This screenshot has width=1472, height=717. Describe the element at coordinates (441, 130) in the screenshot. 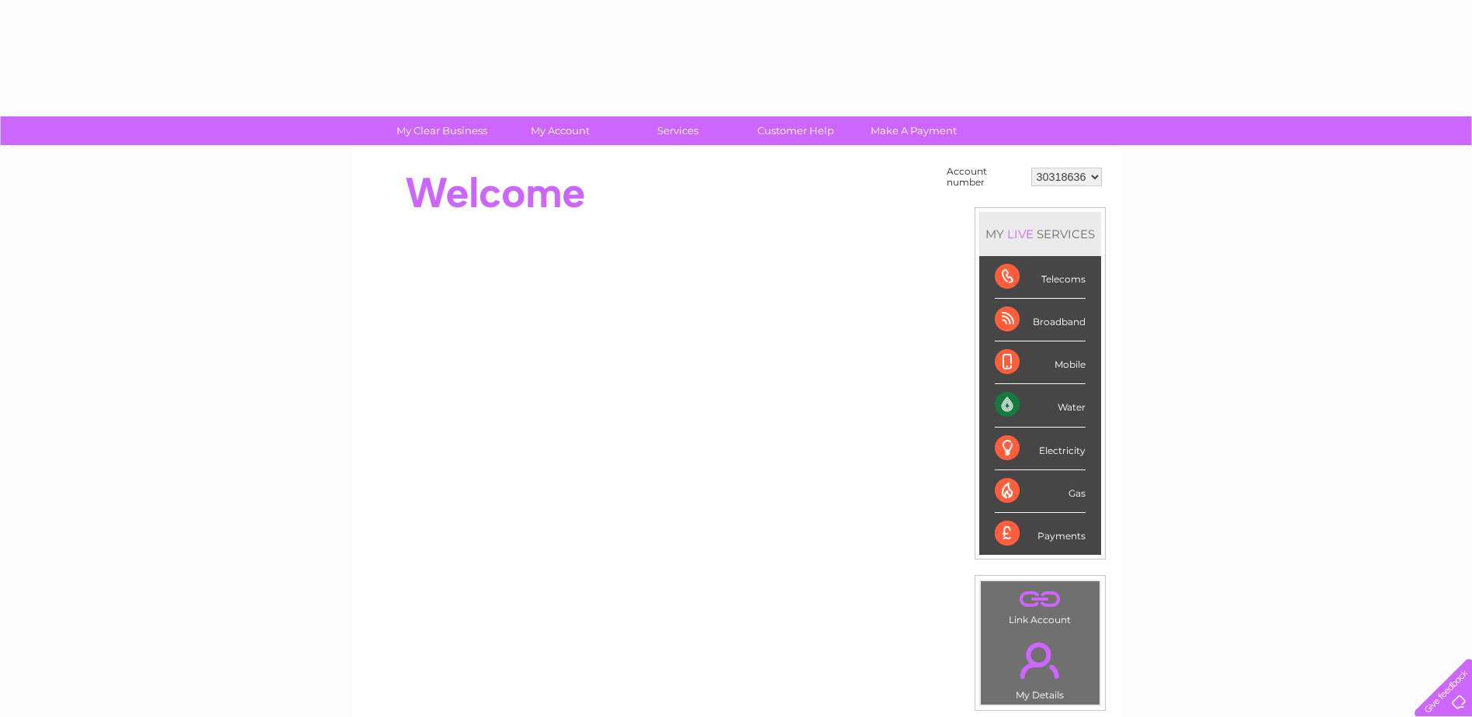

I see `a: My Clear Business` at that location.